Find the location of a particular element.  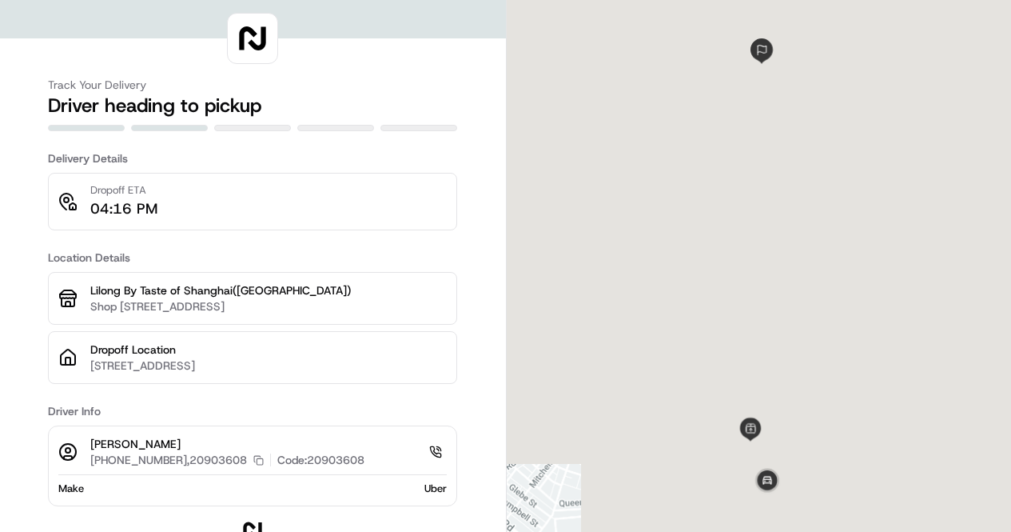

h3: Track Your Delivery is located at coordinates (253, 85).